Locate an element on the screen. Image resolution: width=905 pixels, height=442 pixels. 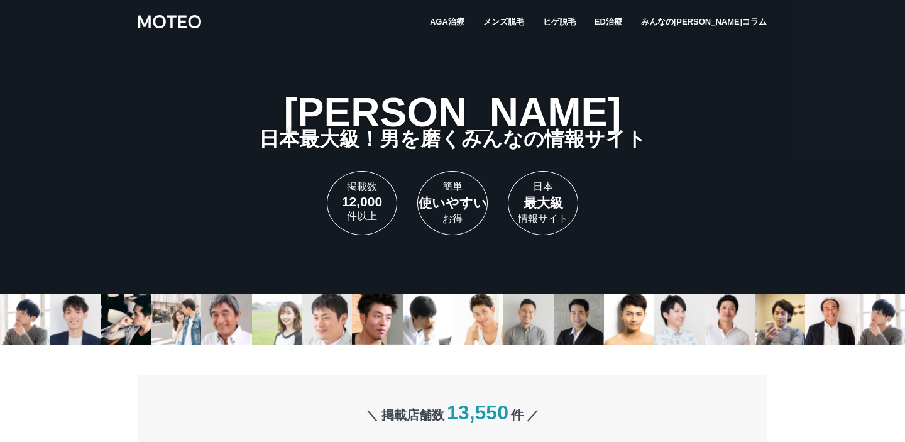
div: 簡単 お得 is located at coordinates (453, 203).